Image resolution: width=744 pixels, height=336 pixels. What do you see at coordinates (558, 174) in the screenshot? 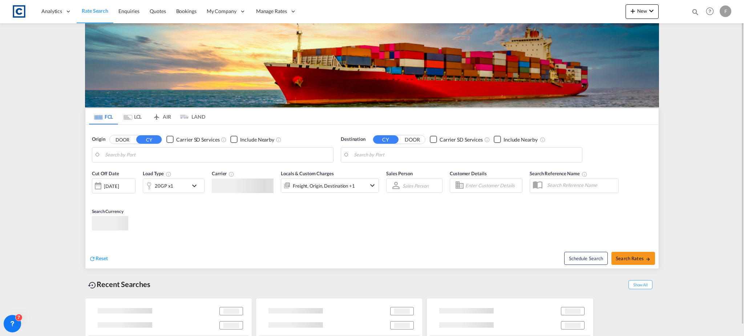
I see `span: Search Reference Name` at bounding box center [558, 174].